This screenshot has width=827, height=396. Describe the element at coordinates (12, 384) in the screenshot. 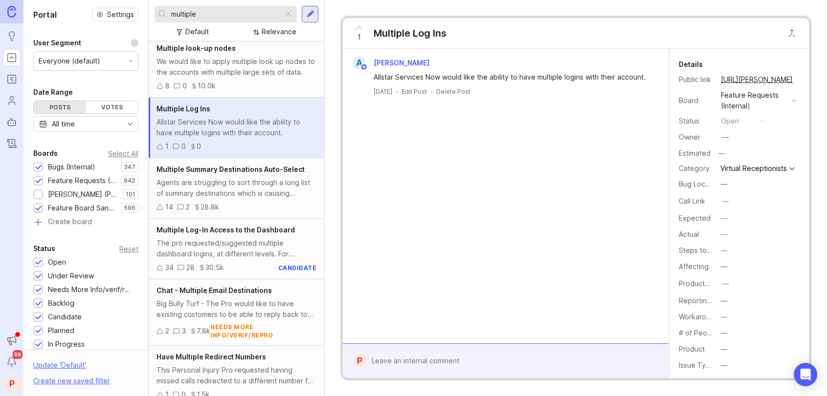

I see `button: P` at that location.